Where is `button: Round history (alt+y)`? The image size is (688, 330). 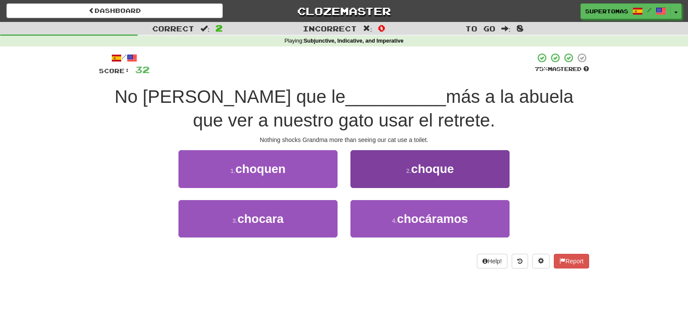 button: Round history (alt+y) is located at coordinates (520, 261).